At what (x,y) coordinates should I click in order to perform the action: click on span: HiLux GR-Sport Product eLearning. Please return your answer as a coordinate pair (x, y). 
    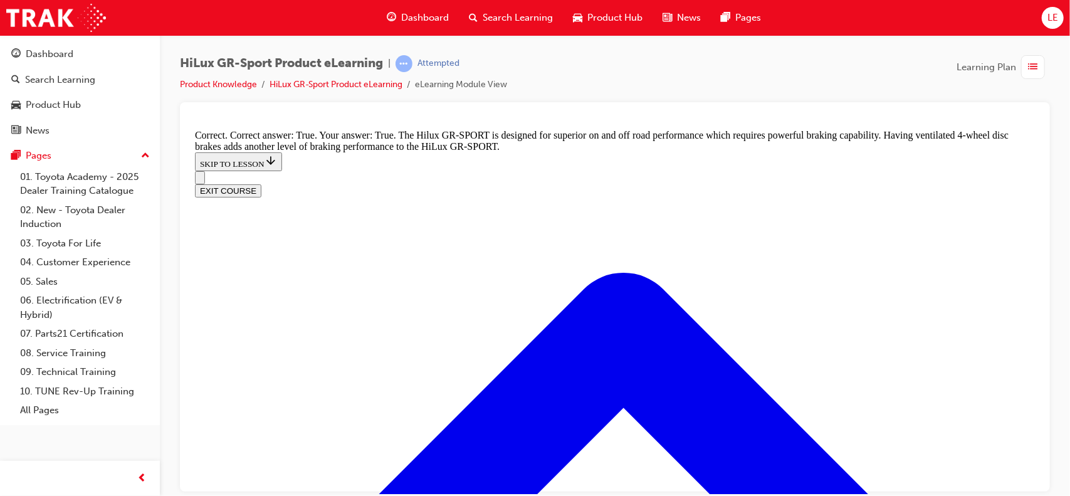
    Looking at the image, I should click on (281, 63).